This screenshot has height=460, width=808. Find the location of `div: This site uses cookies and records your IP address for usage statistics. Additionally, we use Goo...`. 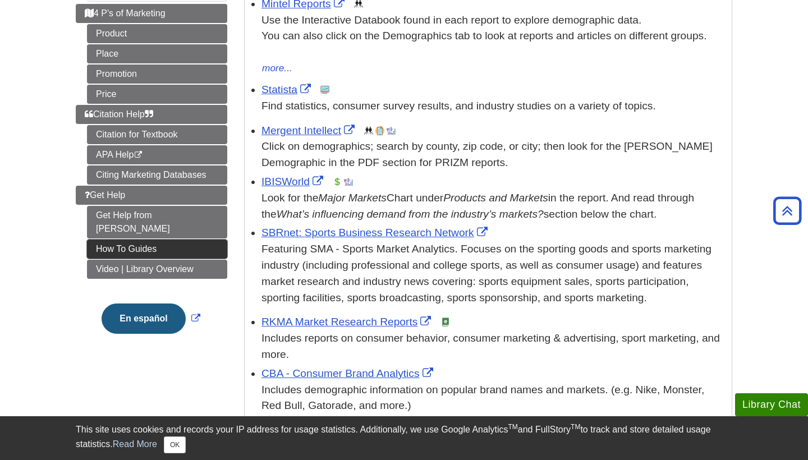

div: This site uses cookies and records your IP address for usage statistics. Additionally, we use Goo... is located at coordinates (404, 438).